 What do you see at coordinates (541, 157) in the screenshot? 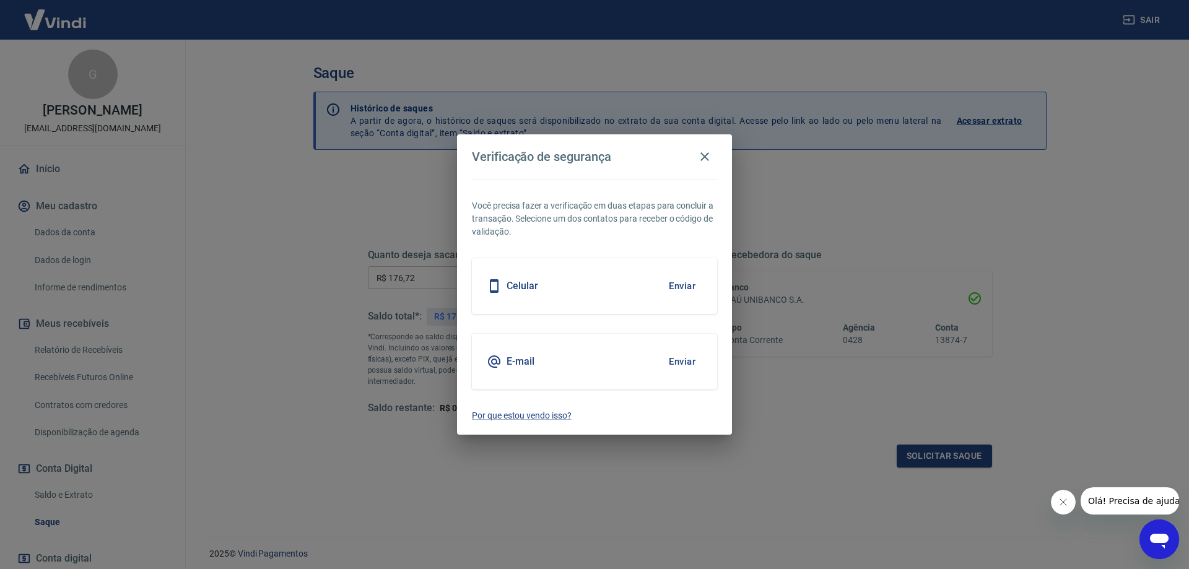
I see `h4: Verificação de segurança` at bounding box center [541, 157].